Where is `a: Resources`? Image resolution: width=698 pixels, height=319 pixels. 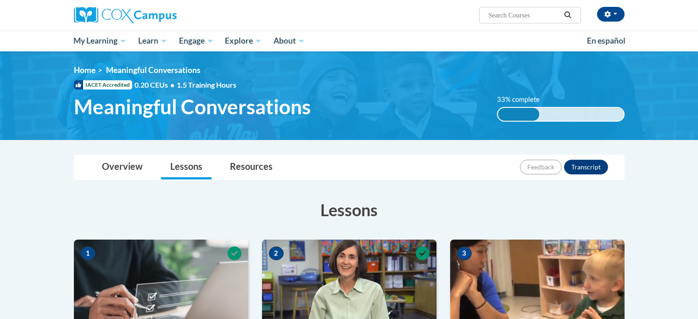
a: Resources is located at coordinates (251, 167).